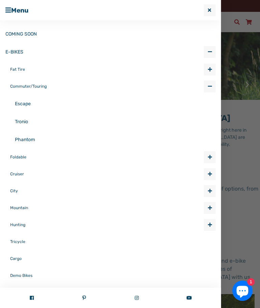 The height and width of the screenshot is (308, 260). Describe the element at coordinates (115, 121) in the screenshot. I see `a: Tronio` at that location.